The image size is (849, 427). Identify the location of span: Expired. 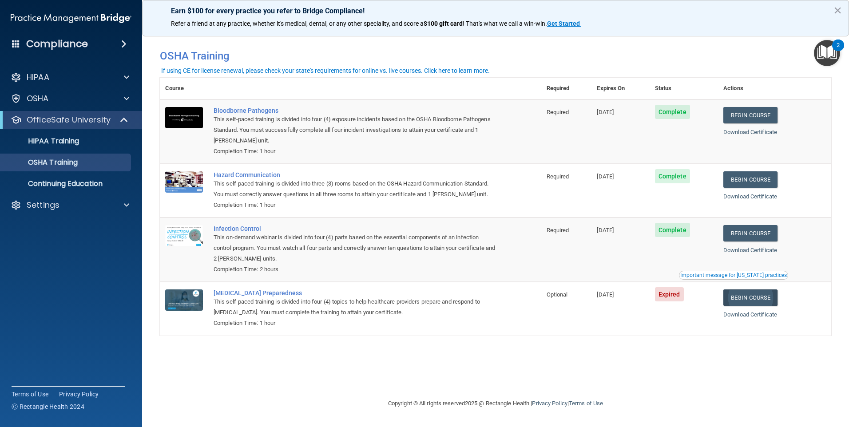
(669, 294).